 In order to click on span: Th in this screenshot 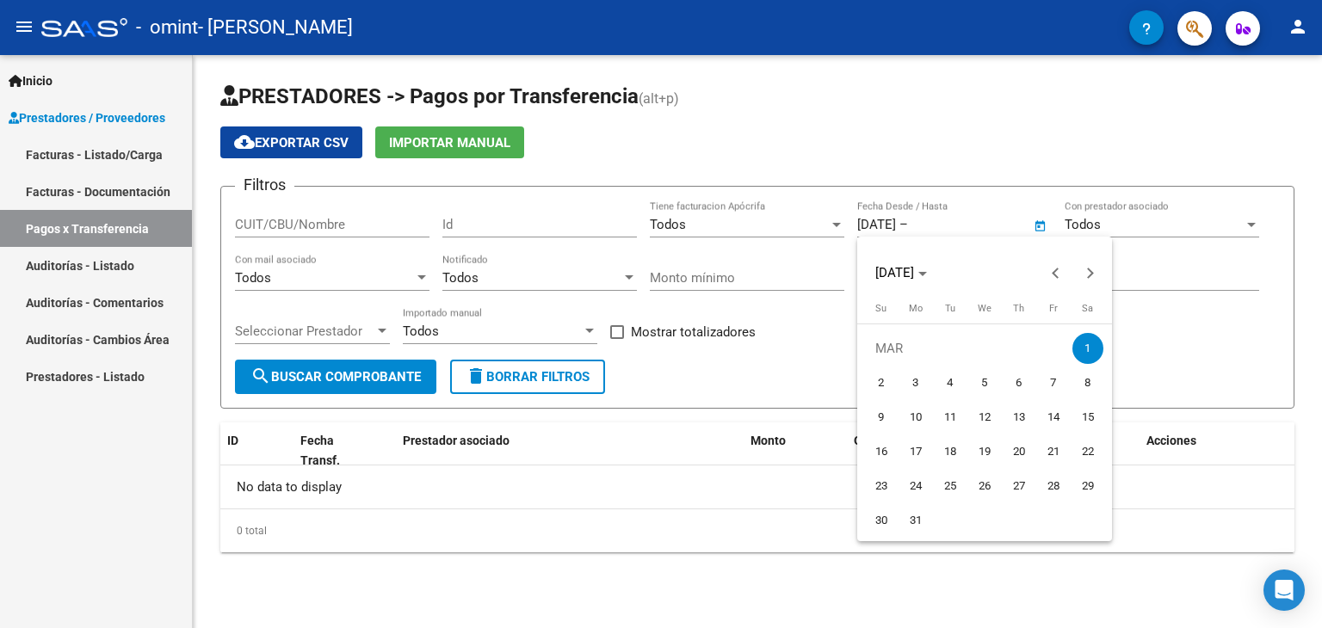, I will do `click(1018, 308)`.